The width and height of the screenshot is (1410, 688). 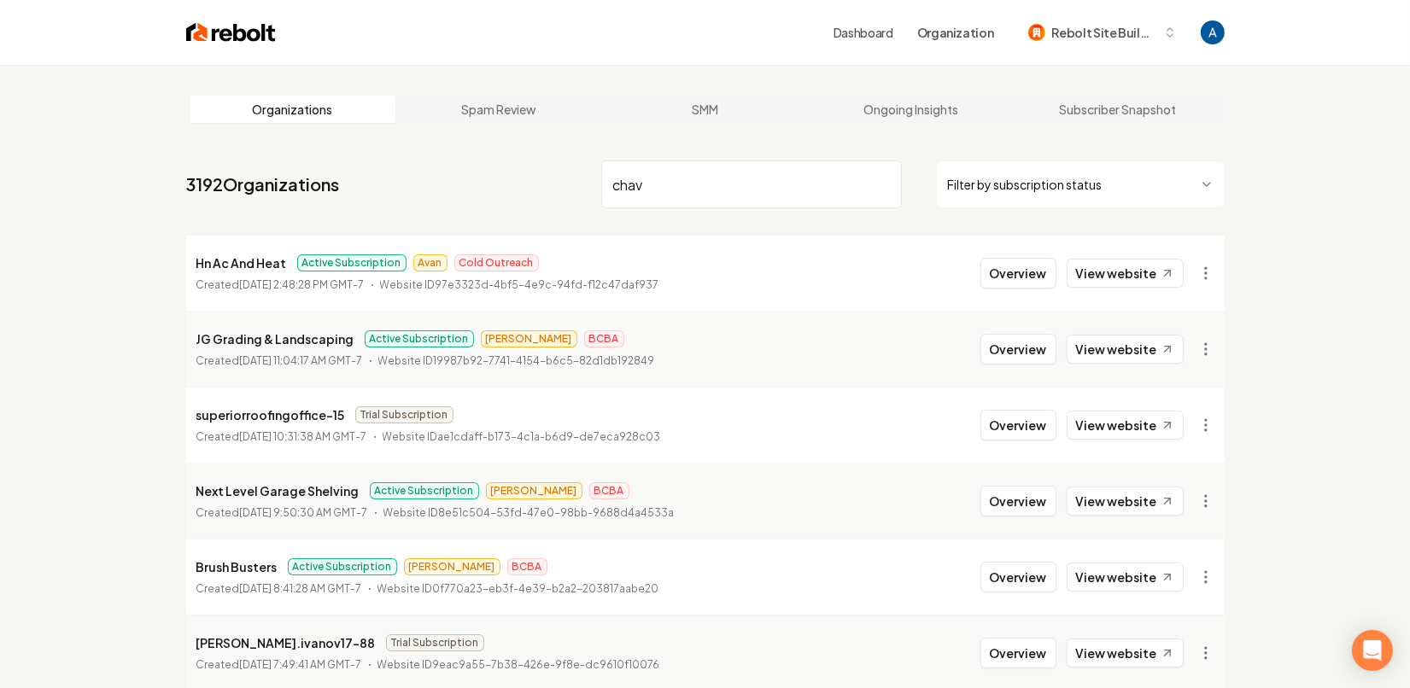 I want to click on a: SMM, so click(x=705, y=109).